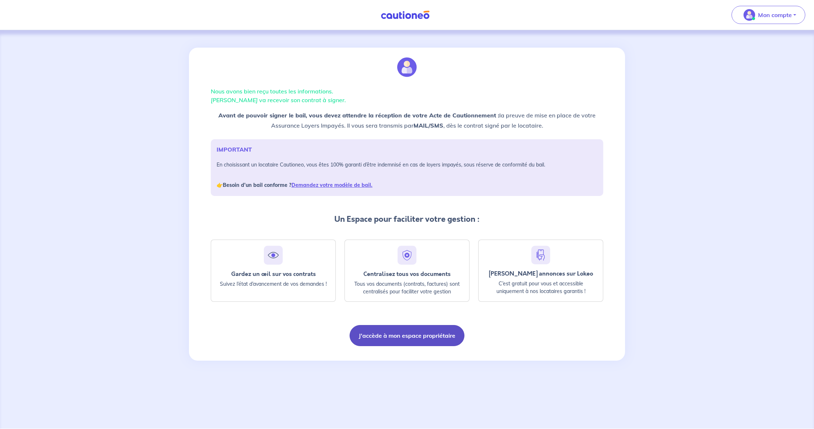 Image resolution: width=814 pixels, height=429 pixels. What do you see at coordinates (407, 67) in the screenshot?
I see `img: illu_account.svg` at bounding box center [407, 67].